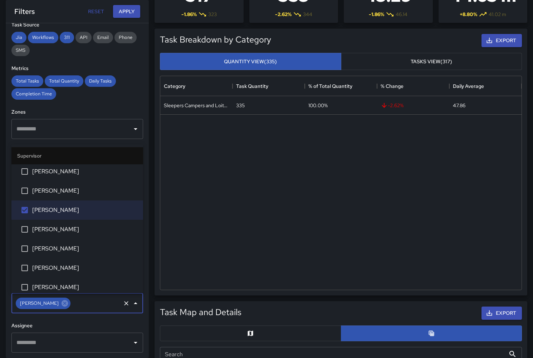 The image size is (533, 358). I want to click on button: Tasks View(317), so click(431, 61).